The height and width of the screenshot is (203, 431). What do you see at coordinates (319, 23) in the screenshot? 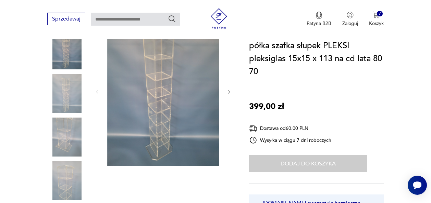
I see `p: Patyna B2B` at bounding box center [319, 23].